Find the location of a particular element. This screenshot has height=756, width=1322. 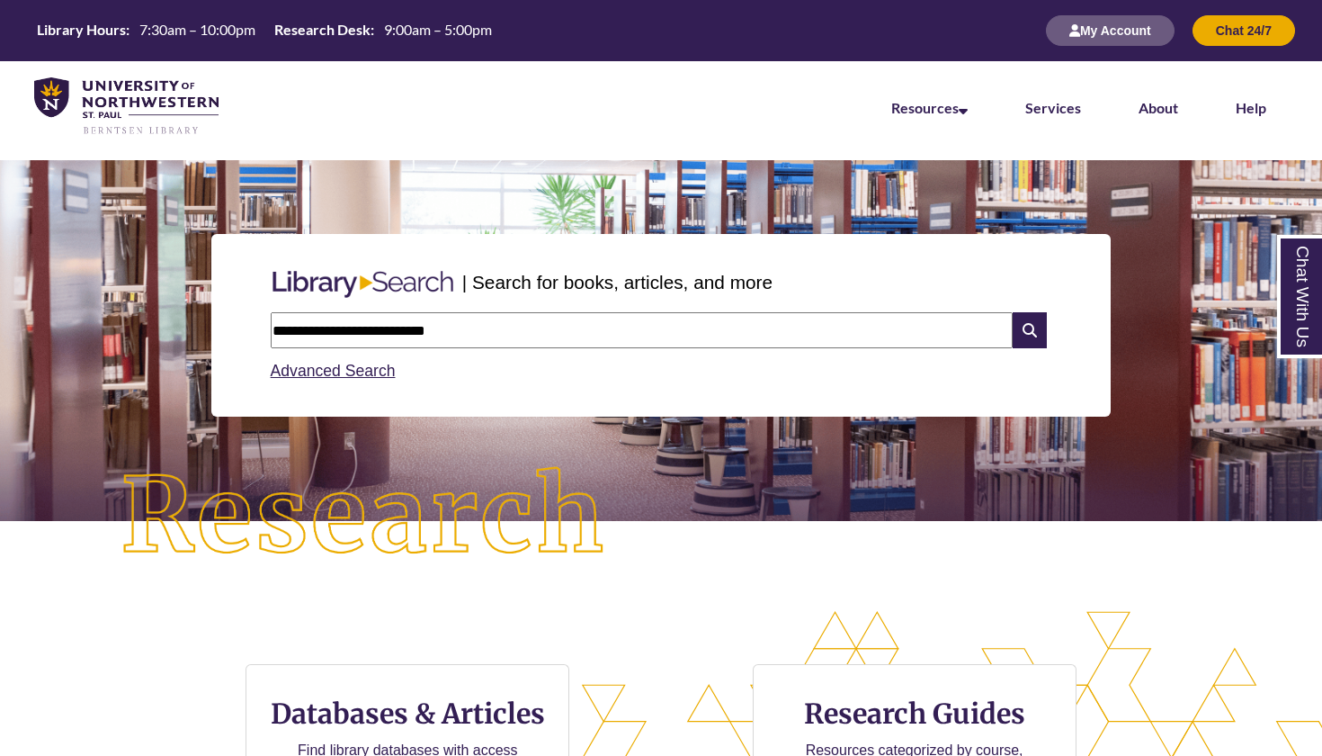

a: Resources is located at coordinates (929, 107).